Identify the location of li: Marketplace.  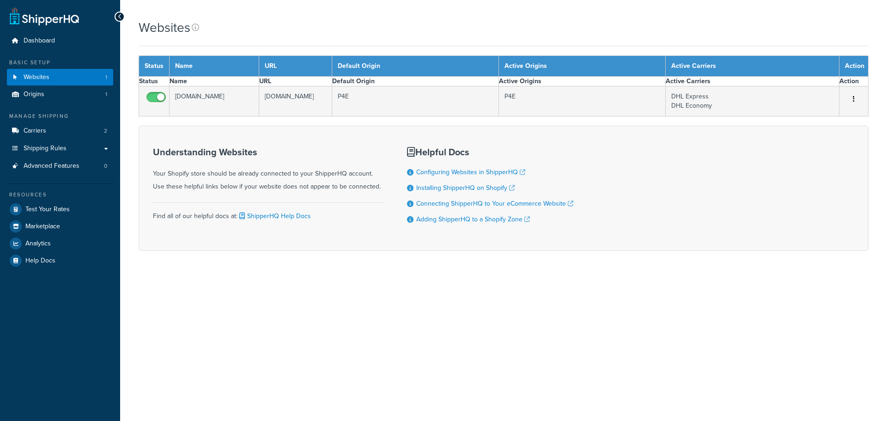
(60, 226).